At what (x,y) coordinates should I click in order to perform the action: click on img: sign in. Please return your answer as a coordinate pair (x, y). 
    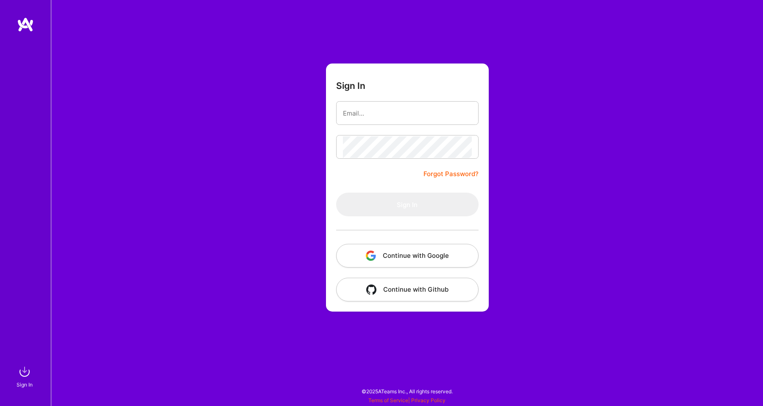
    Looking at the image, I should click on (25, 372).